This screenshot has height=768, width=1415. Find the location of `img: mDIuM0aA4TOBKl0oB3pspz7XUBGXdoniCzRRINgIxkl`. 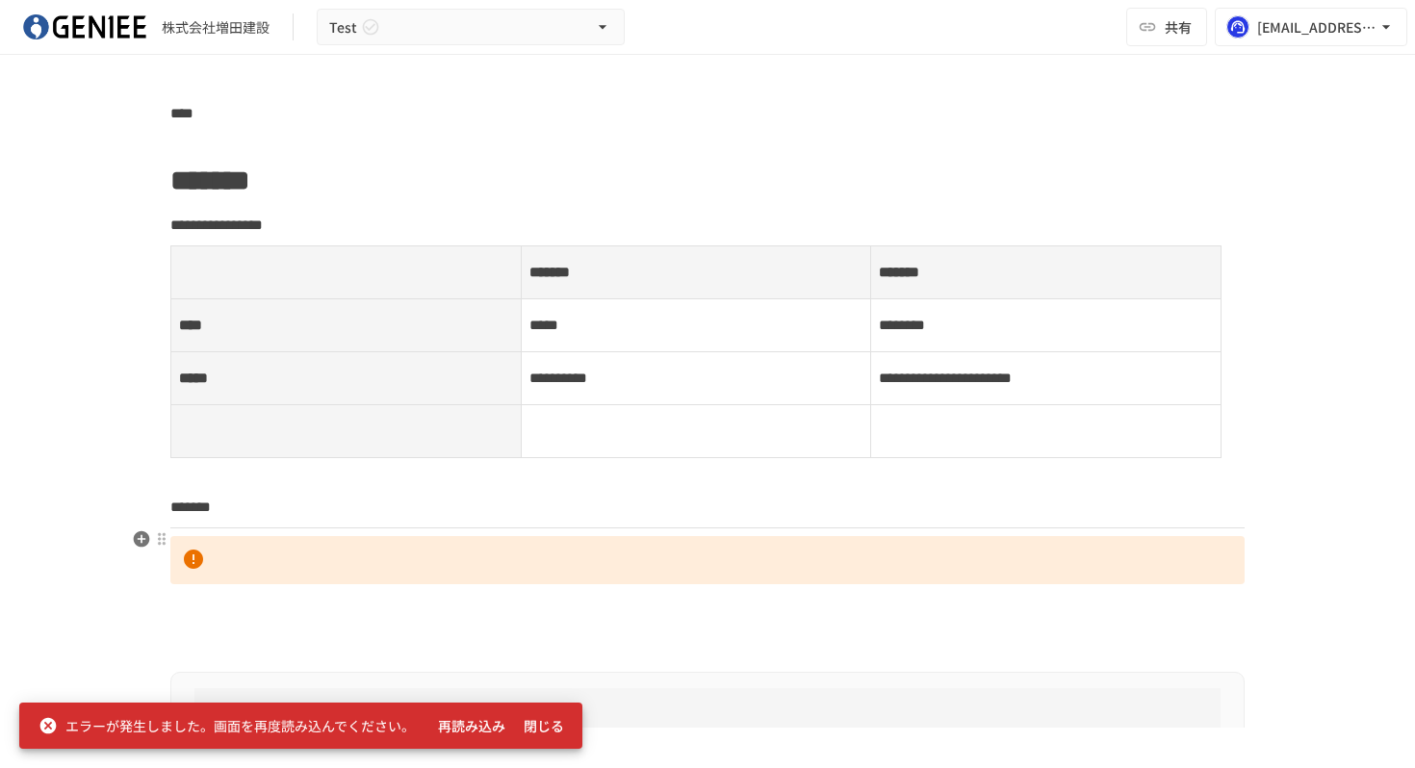

img: mDIuM0aA4TOBKl0oB3pspz7XUBGXdoniCzRRINgIxkl is located at coordinates (85, 27).